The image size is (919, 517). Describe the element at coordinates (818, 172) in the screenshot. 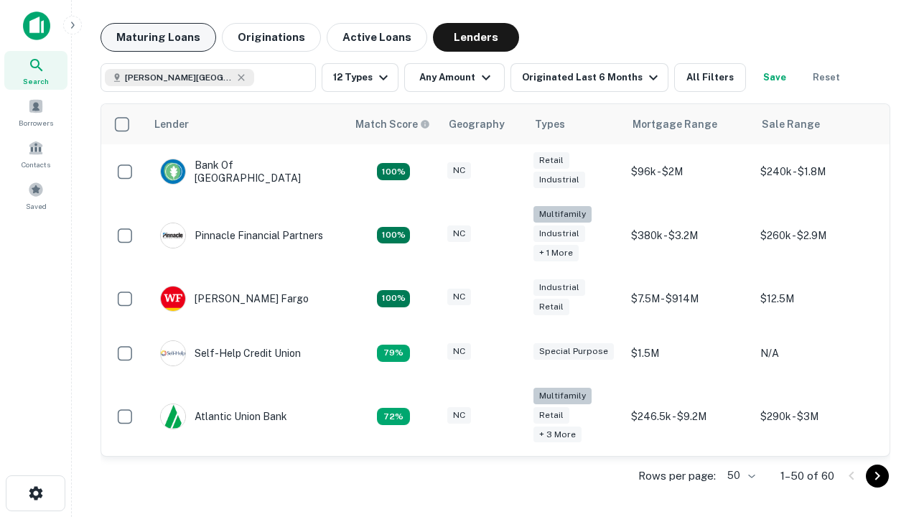

I see `td: $240k - $1.8M` at that location.